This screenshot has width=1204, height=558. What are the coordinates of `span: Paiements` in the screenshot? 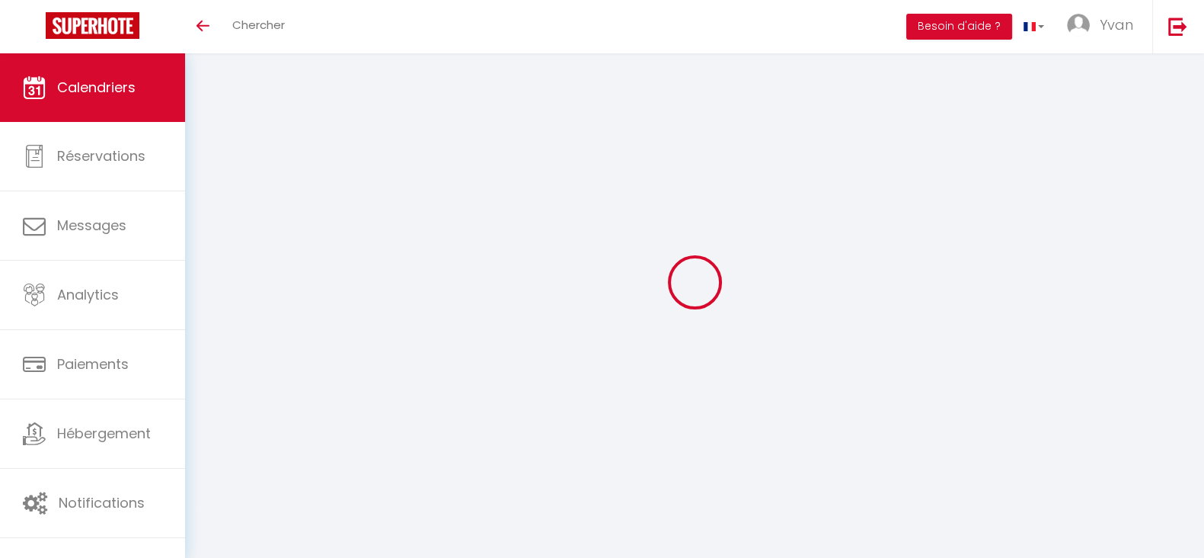 It's located at (93, 363).